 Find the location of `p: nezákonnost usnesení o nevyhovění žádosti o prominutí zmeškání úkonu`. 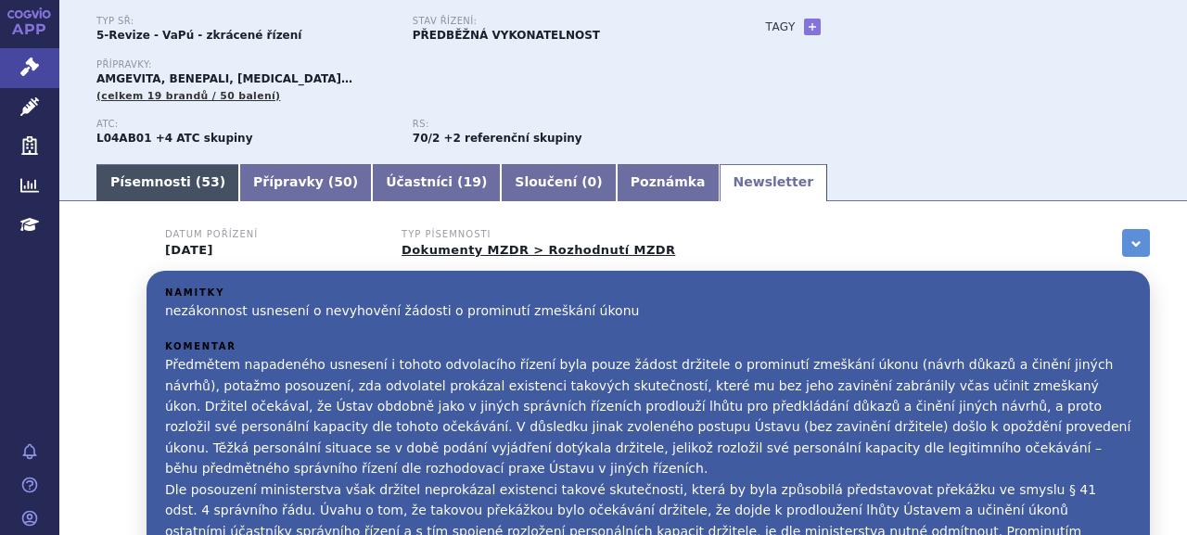

p: nezákonnost usnesení o nevyhovění žádosti o prominutí zmeškání úkonu is located at coordinates (648, 311).